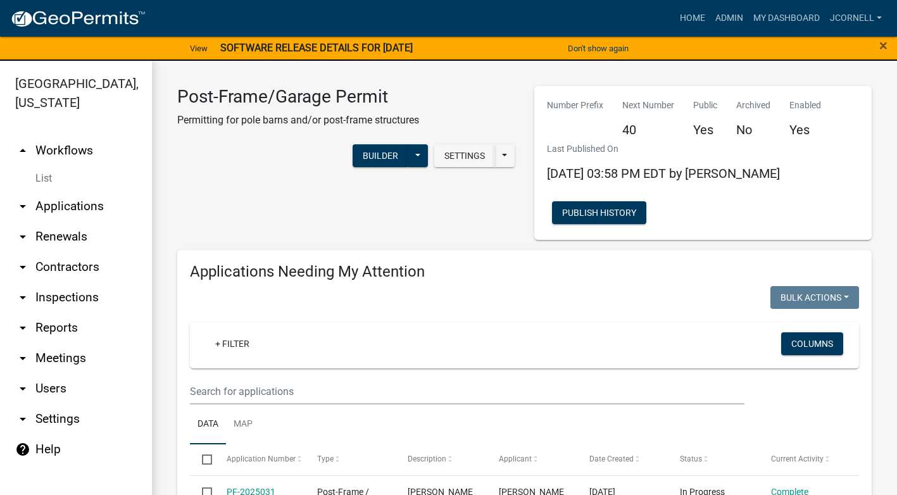  What do you see at coordinates (199, 48) in the screenshot?
I see `a: View` at bounding box center [199, 48].